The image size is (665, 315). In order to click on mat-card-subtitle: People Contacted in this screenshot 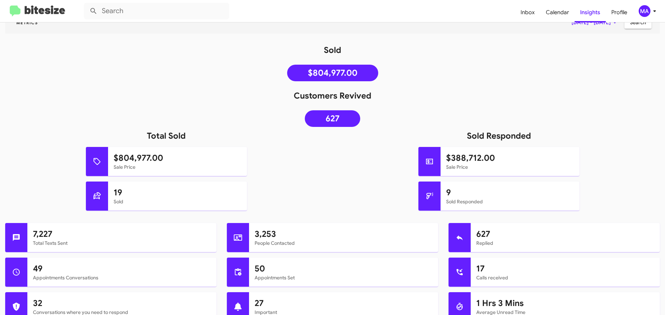, I will do `click(344, 243)`.